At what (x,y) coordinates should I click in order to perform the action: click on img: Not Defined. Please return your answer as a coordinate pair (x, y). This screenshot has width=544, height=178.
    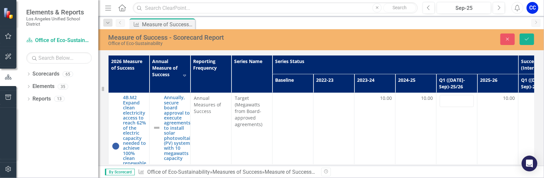
    Looking at the image, I should click on (157, 127).